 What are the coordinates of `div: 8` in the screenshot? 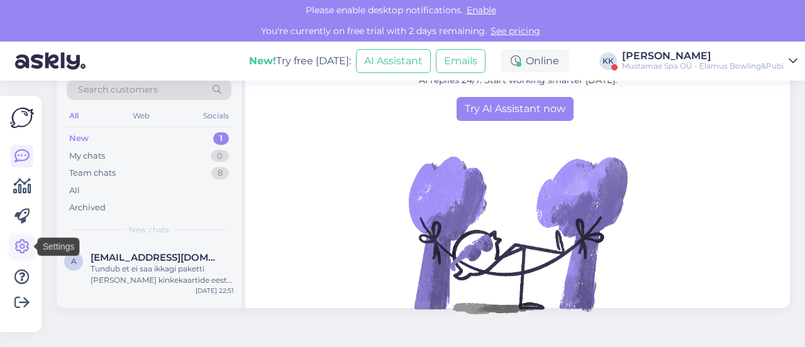 It's located at (220, 173).